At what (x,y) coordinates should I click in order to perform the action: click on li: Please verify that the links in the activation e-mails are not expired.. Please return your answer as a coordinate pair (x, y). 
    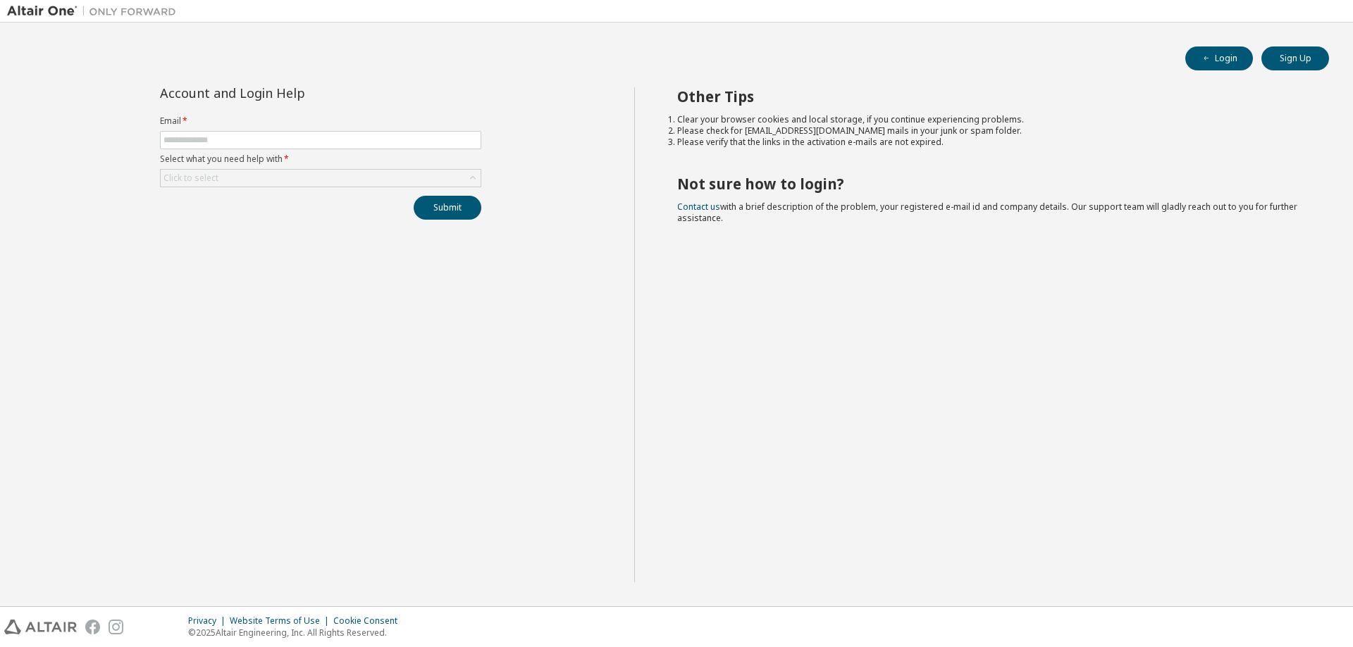
    Looking at the image, I should click on (991, 142).